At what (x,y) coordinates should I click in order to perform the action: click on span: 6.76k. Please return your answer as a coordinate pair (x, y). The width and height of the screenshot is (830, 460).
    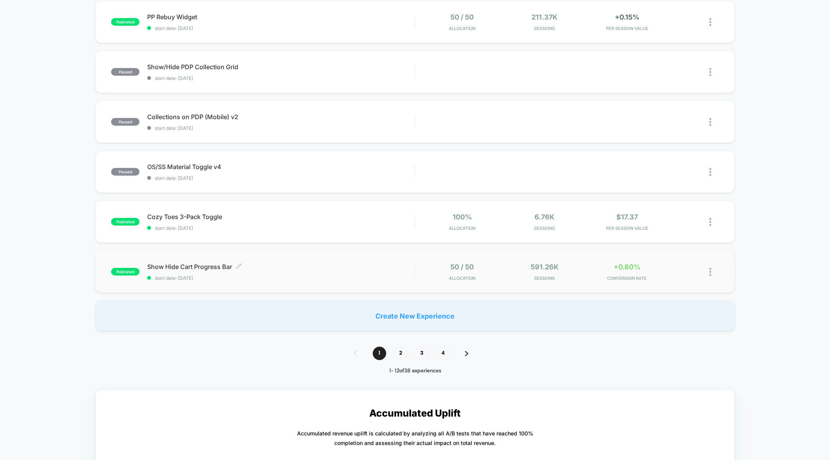
    Looking at the image, I should click on (545, 217).